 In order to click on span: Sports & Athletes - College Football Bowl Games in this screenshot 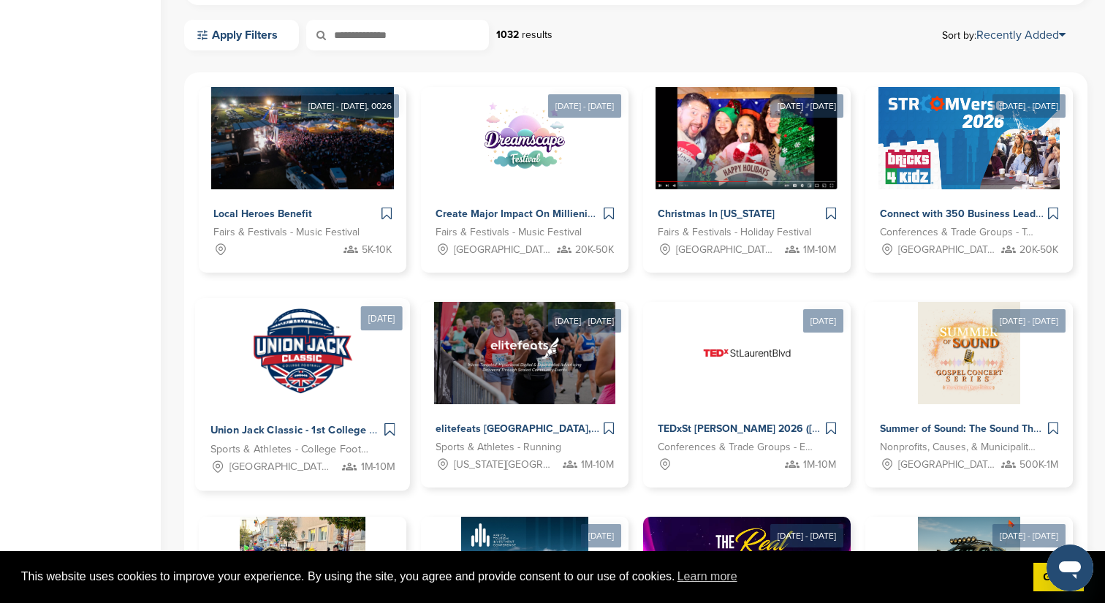, I will do `click(291, 450)`.